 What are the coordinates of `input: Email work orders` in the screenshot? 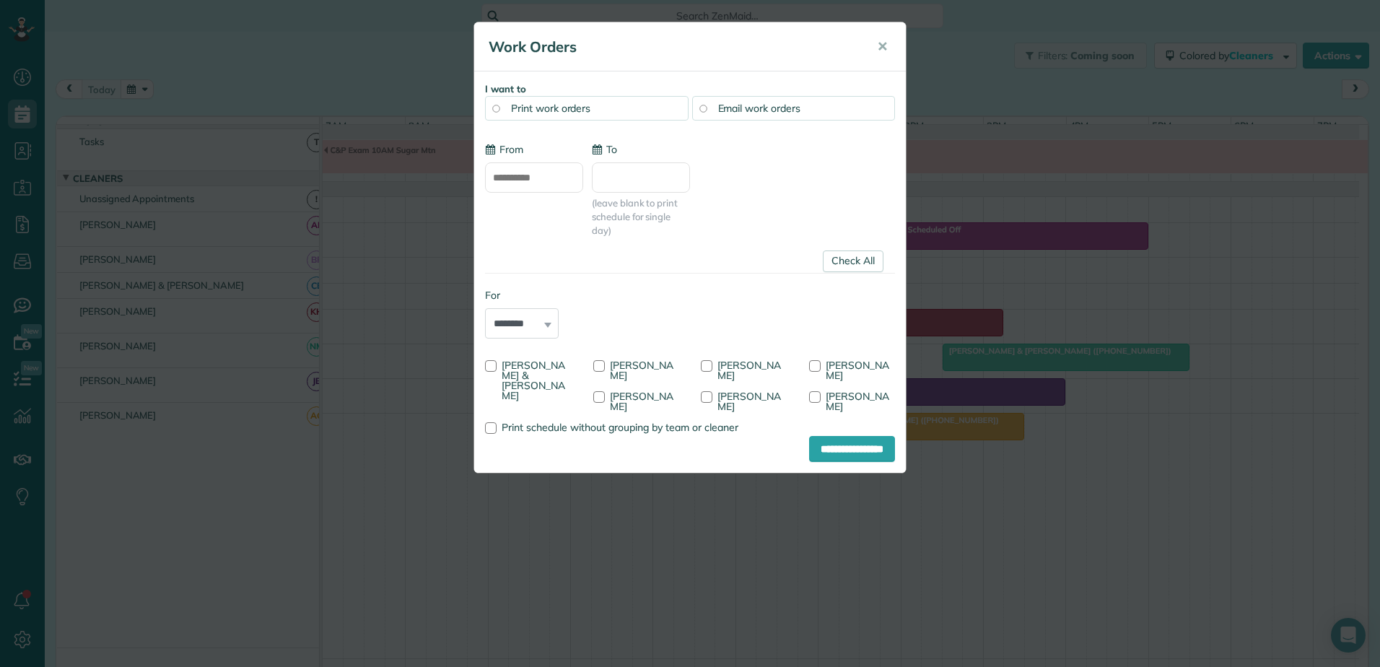 It's located at (703, 108).